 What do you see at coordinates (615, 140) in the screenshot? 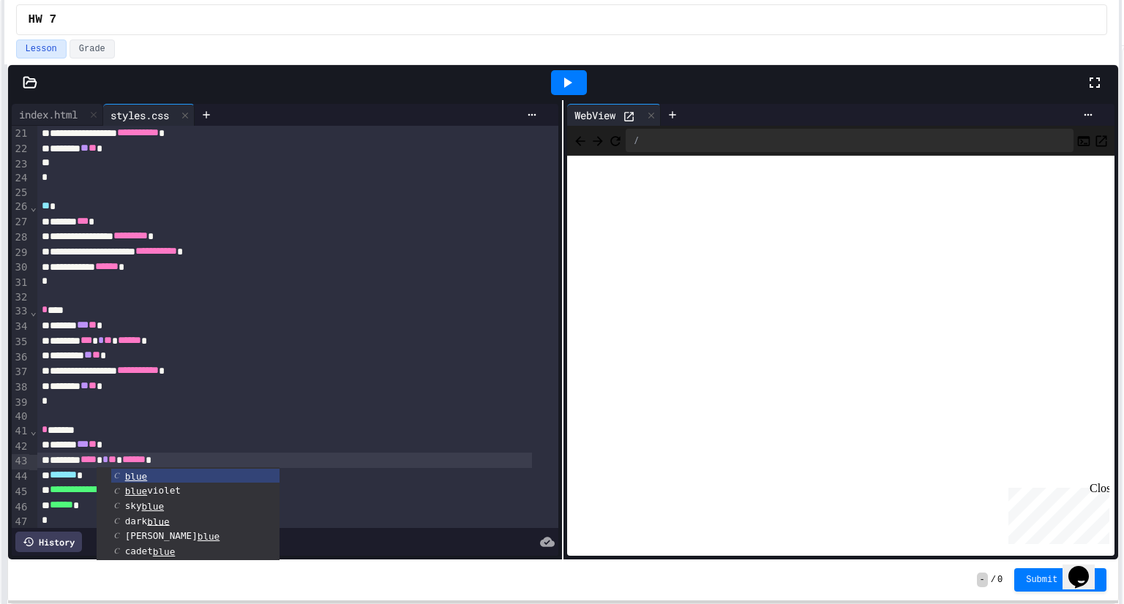
I see `button: Refresh` at bounding box center [615, 140].